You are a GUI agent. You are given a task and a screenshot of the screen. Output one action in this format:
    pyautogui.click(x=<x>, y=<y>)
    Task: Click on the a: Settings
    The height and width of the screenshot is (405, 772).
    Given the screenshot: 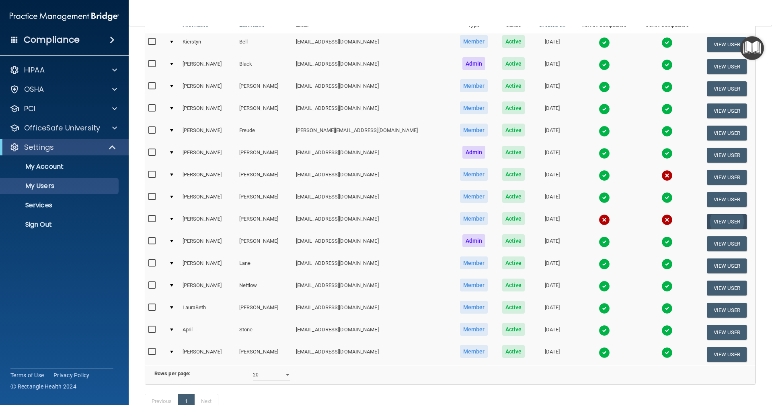 What is the action you would take?
    pyautogui.click(x=63, y=147)
    